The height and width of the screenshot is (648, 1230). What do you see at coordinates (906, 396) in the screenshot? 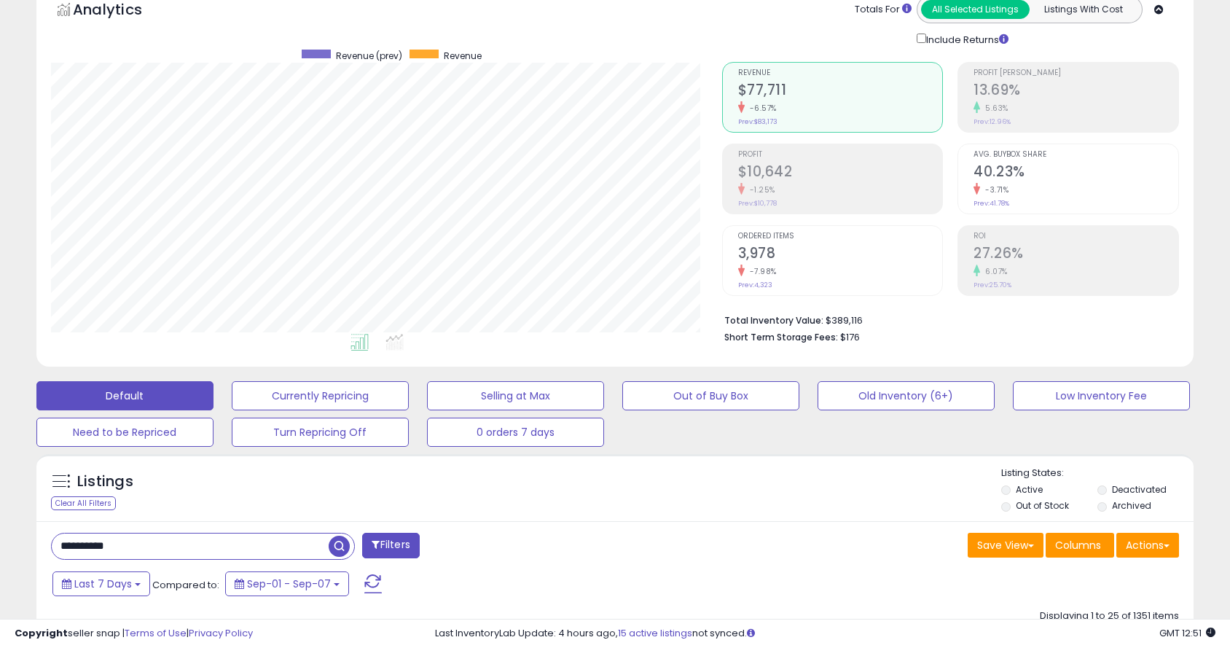
I see `button: Old Inventory (6+)` at bounding box center [906, 396].